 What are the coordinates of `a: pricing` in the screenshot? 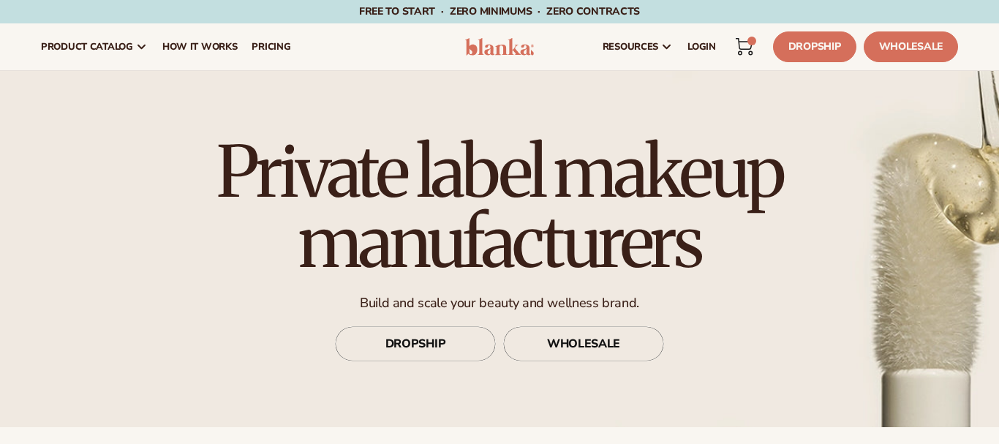 It's located at (271, 47).